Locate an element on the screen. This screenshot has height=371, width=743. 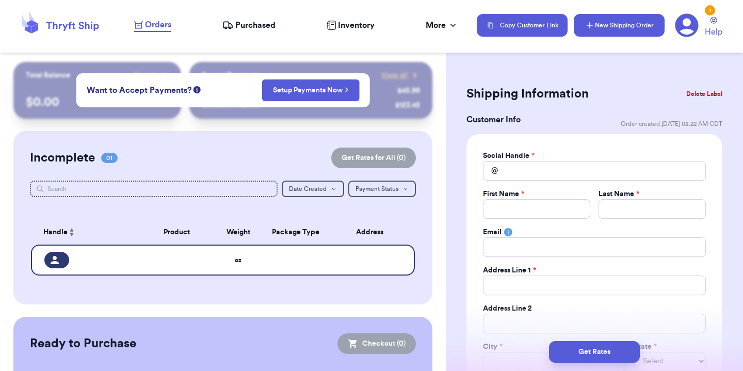
a: Payout is located at coordinates (151, 75).